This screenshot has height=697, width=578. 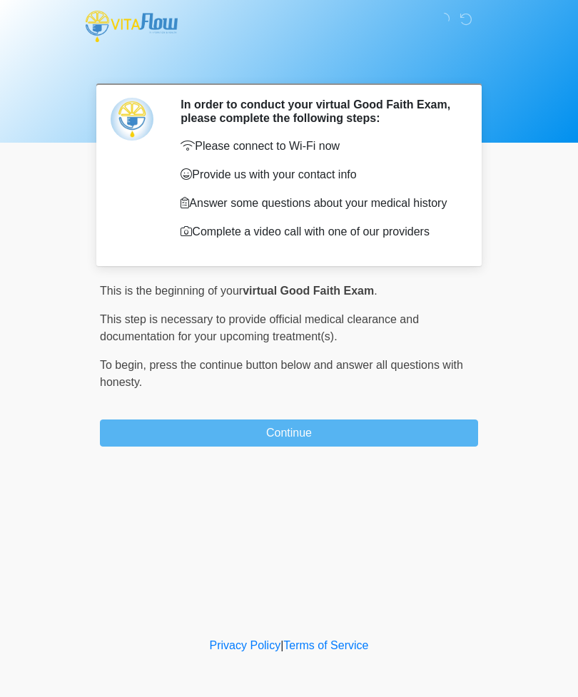 What do you see at coordinates (318, 232) in the screenshot?
I see `p: Complete a video call with one of our providers` at bounding box center [318, 232].